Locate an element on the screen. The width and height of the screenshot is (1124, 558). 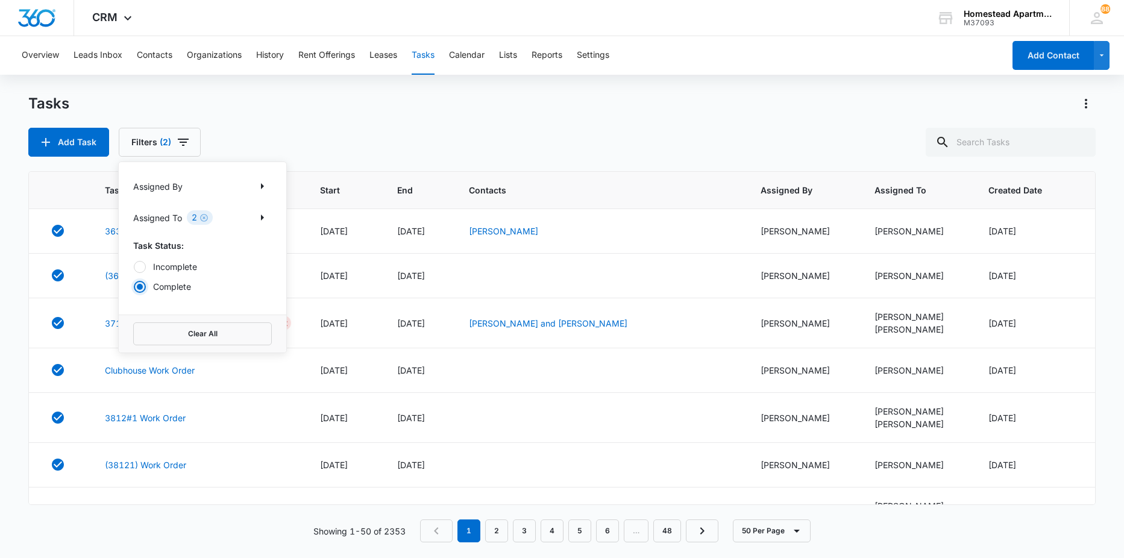
button: Show Assigned By filters is located at coordinates (262, 186).